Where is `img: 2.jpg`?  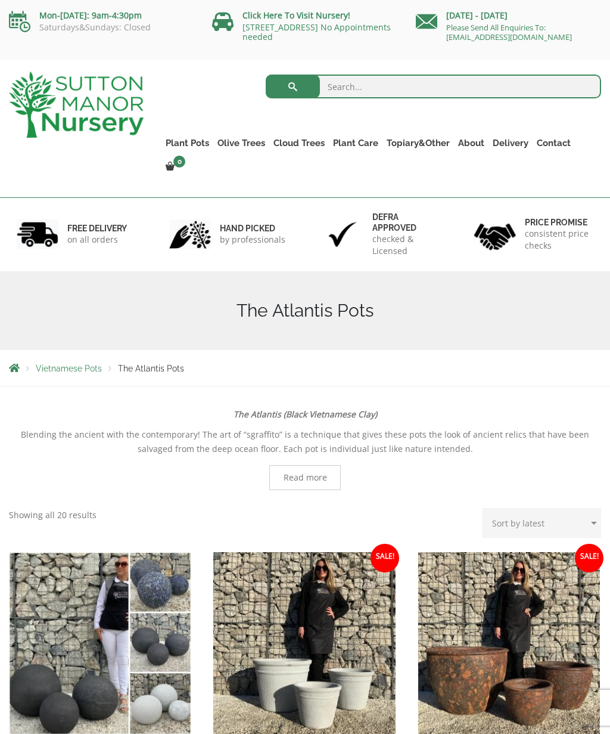 img: 2.jpg is located at coordinates (190, 234).